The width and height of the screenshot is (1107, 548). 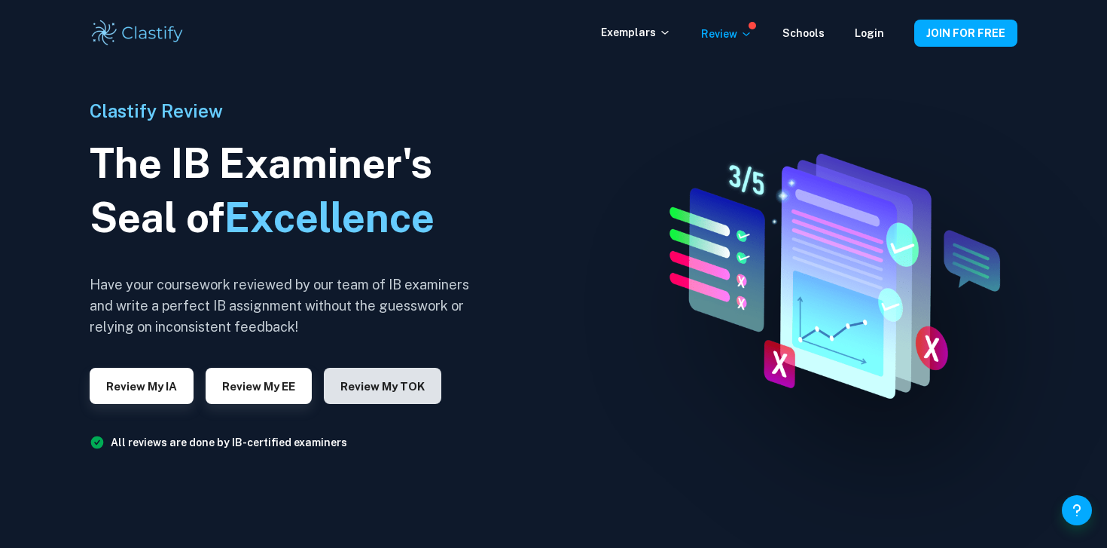 What do you see at coordinates (869, 33) in the screenshot?
I see `a: Login` at bounding box center [869, 33].